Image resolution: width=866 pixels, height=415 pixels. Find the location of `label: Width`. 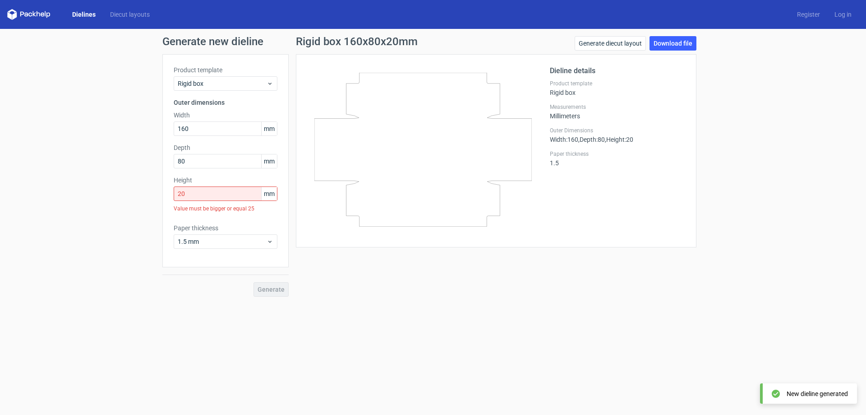

label: Width is located at coordinates (226, 115).